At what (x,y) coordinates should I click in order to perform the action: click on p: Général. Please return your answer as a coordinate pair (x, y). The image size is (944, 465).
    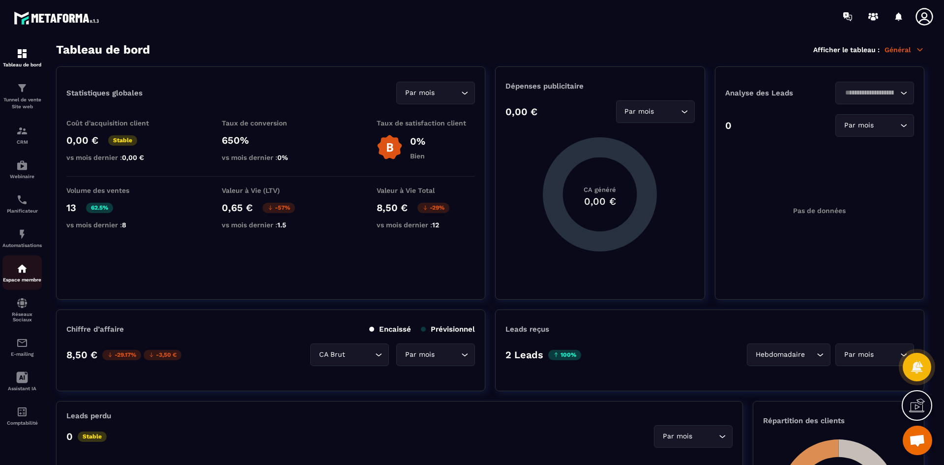
    Looking at the image, I should click on (905, 50).